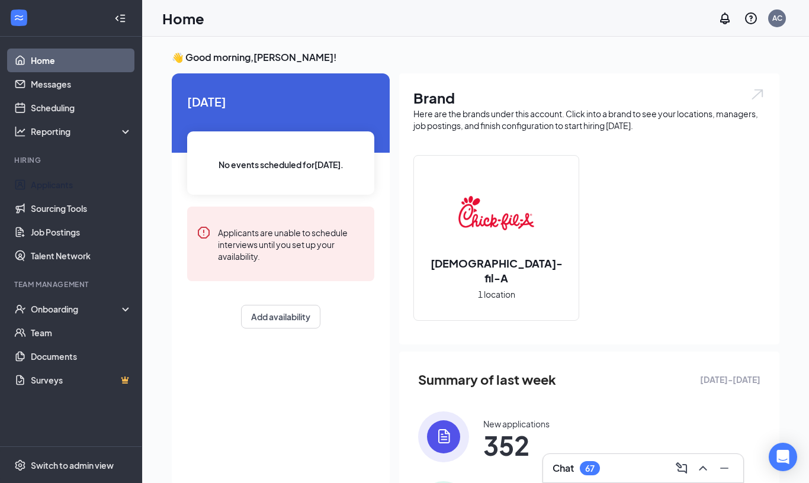  Describe the element at coordinates (72, 284) in the screenshot. I see `div: Team Management` at that location.